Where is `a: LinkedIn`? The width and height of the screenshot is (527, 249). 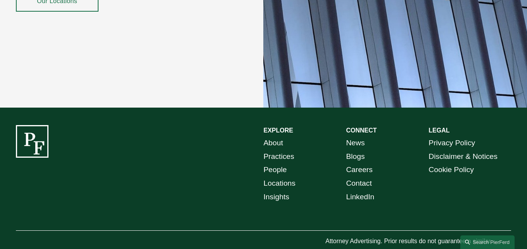
a: LinkedIn is located at coordinates (360, 197).